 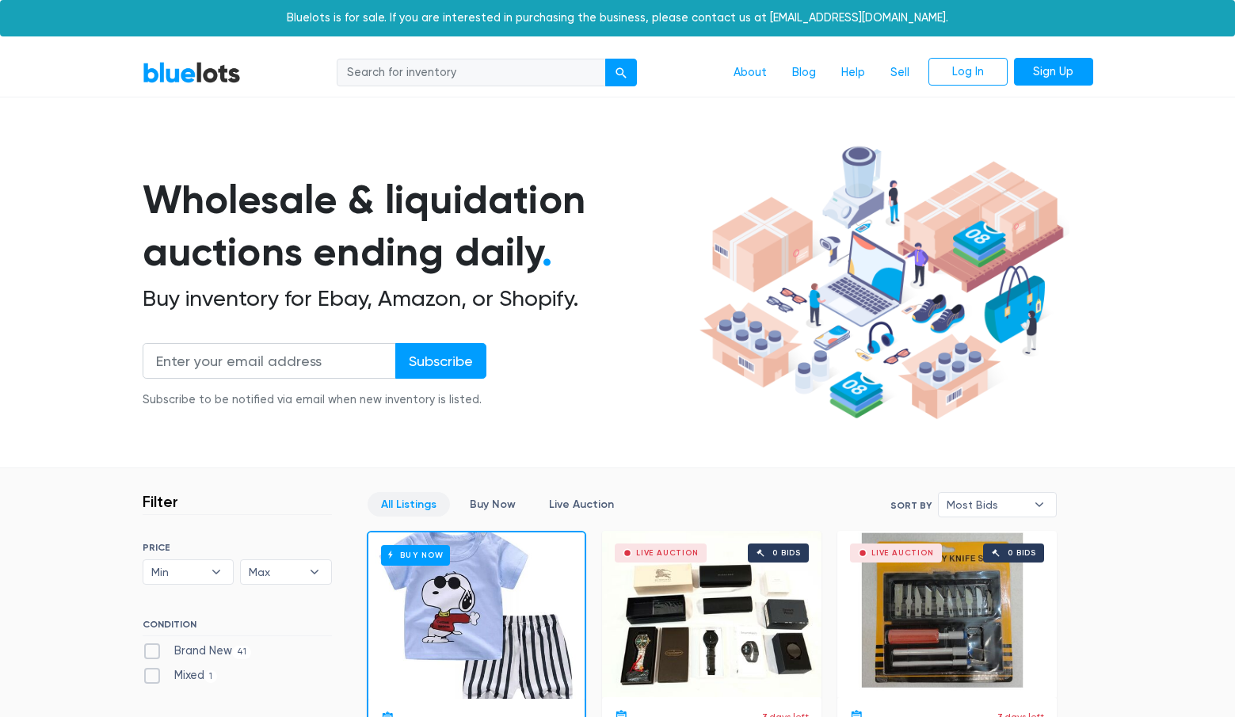 What do you see at coordinates (237, 547) in the screenshot?
I see `h6: PRICE` at bounding box center [237, 547].